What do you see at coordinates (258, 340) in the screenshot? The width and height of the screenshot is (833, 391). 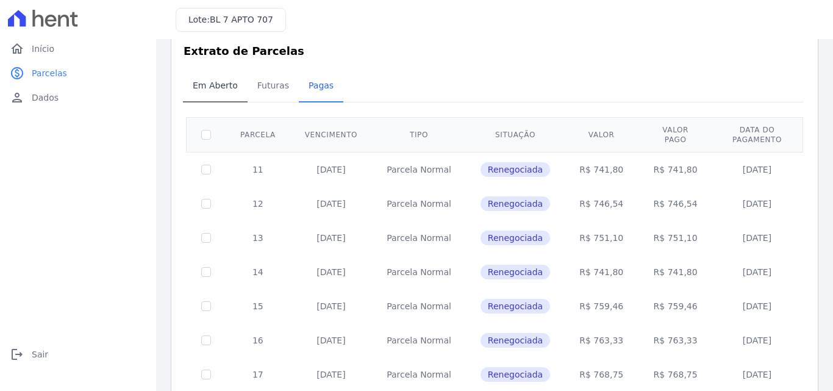 I see `td: 16` at bounding box center [258, 340].